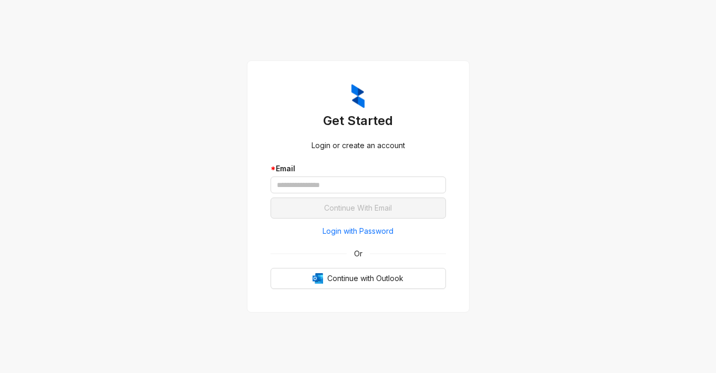  Describe the element at coordinates (358, 96) in the screenshot. I see `img: ZumaIcon` at that location.